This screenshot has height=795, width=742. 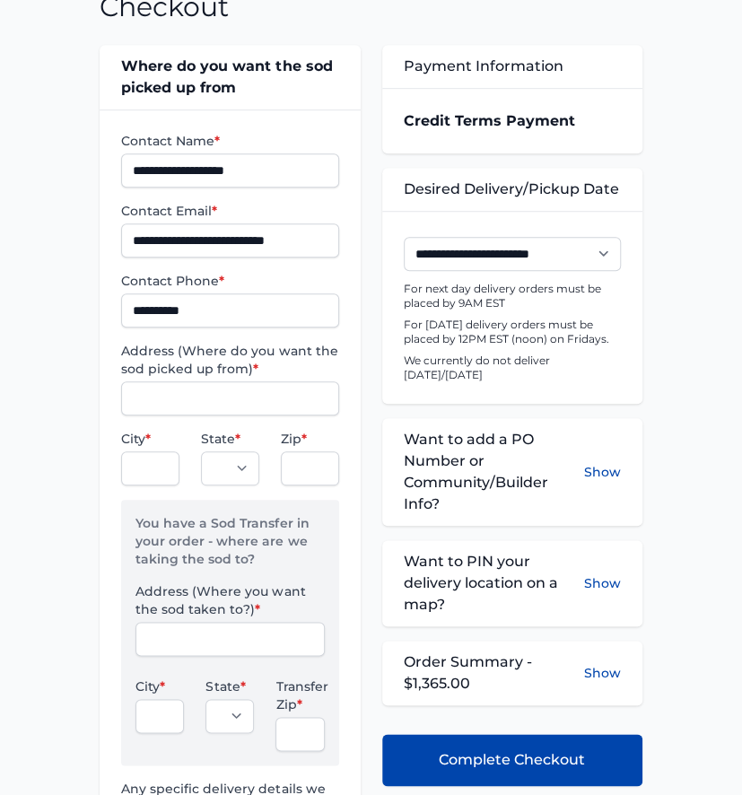 I want to click on span: Want to PIN your delivery location on a map?, so click(x=494, y=583).